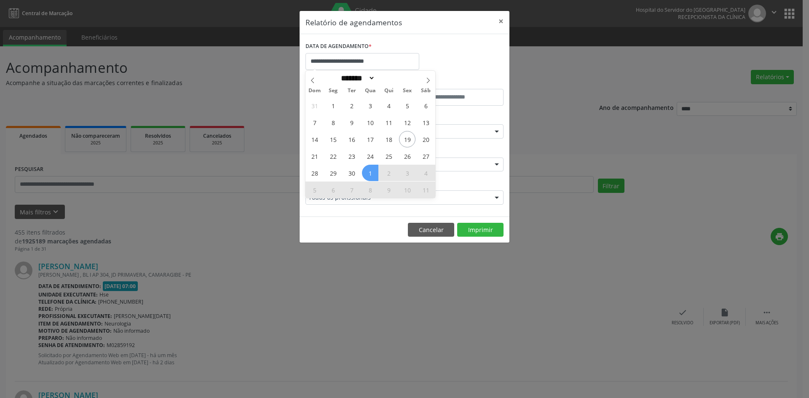 The height and width of the screenshot is (398, 809). Describe the element at coordinates (333, 122) in the screenshot. I see `span: Setembro 8, 2025` at that location.